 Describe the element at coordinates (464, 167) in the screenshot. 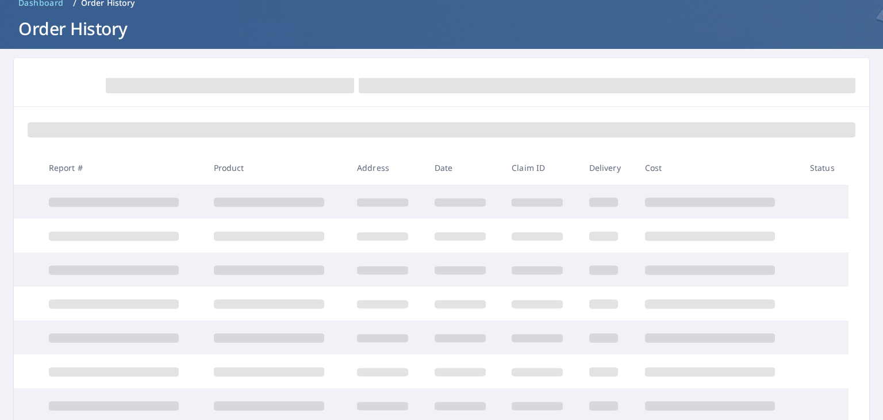

I see `th: Date` at that location.